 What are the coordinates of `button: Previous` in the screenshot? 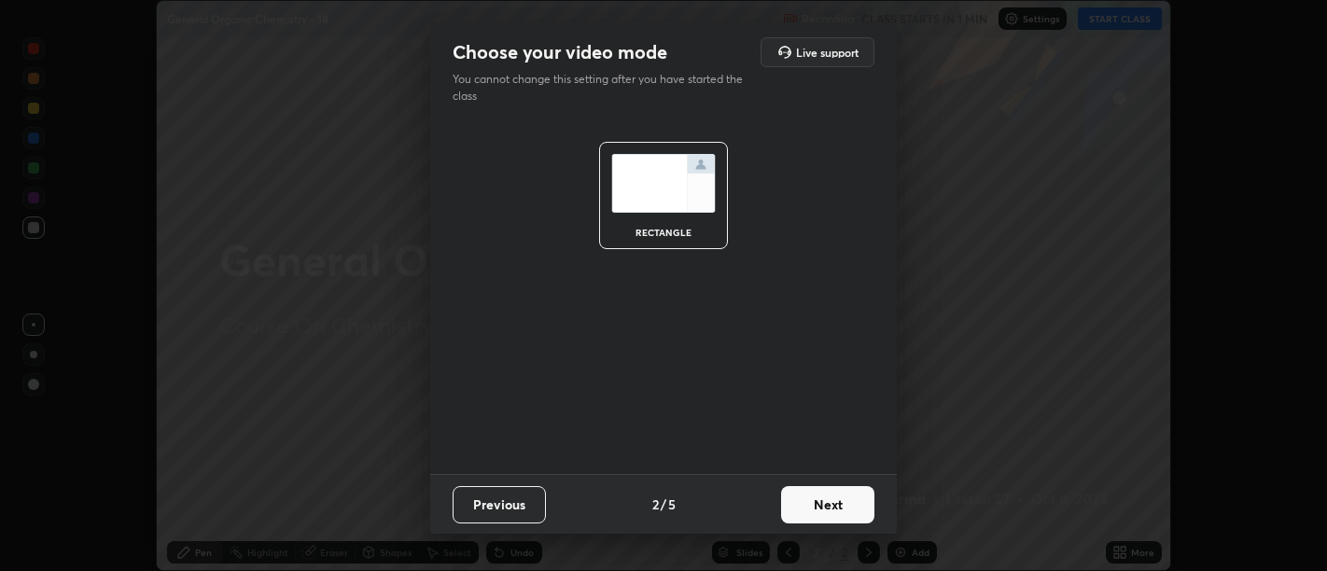 It's located at (499, 505).